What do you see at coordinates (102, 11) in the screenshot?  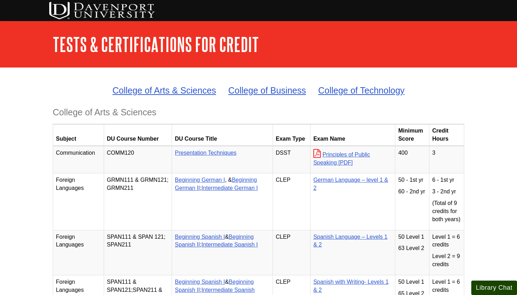 I see `img: DU Testing Services` at bounding box center [102, 11].